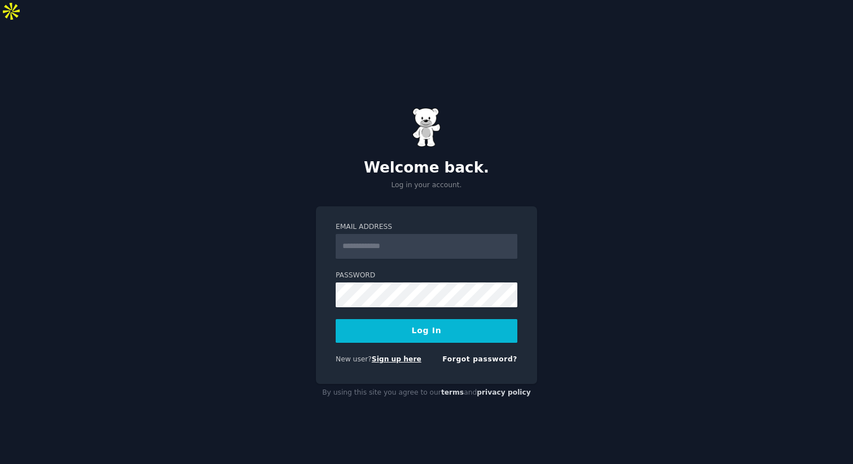 Image resolution: width=853 pixels, height=464 pixels. What do you see at coordinates (427, 227) in the screenshot?
I see `label: Email Address` at bounding box center [427, 227].